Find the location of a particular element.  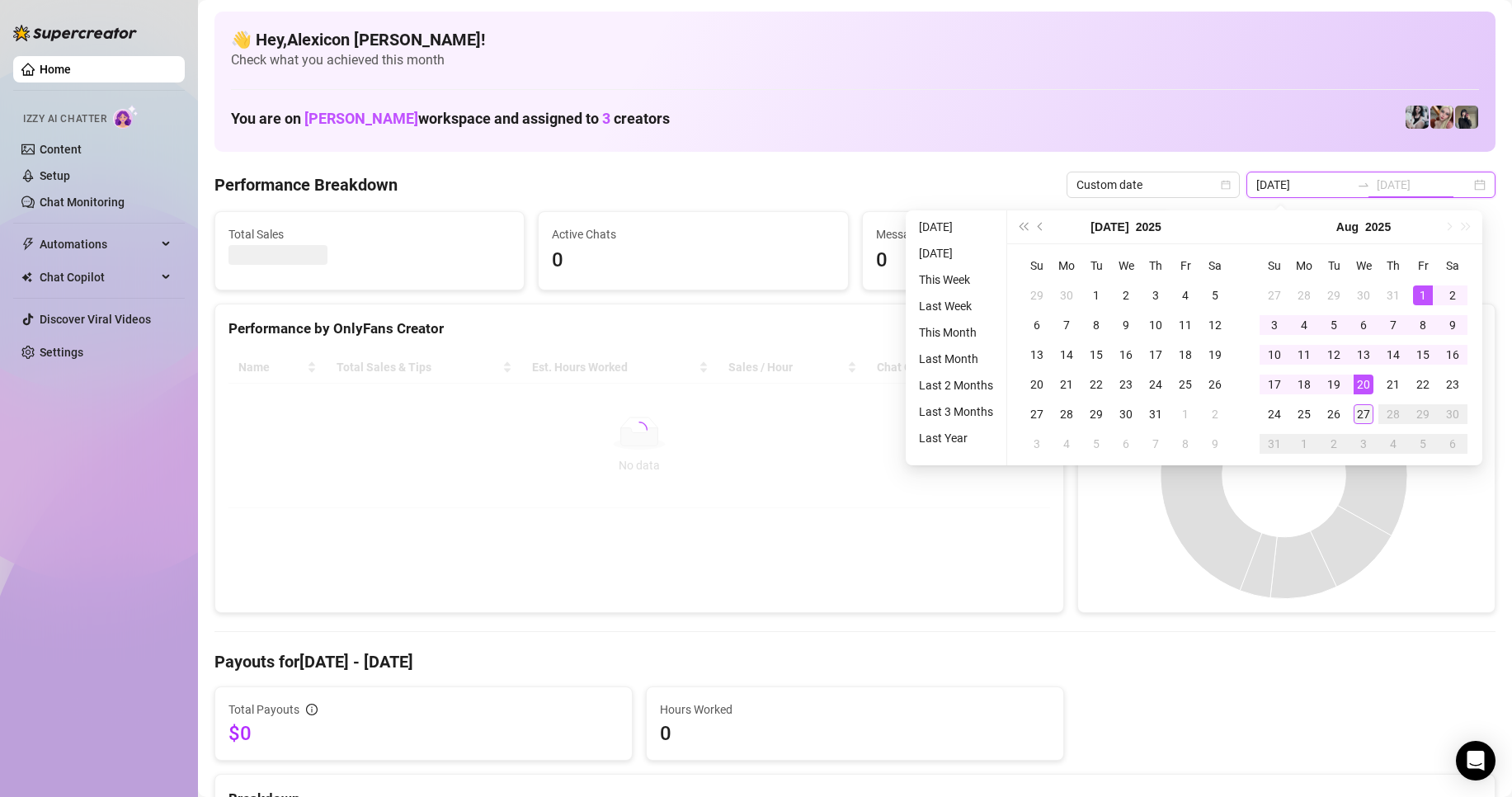

td: 2025-07-09 is located at coordinates (1126, 326).